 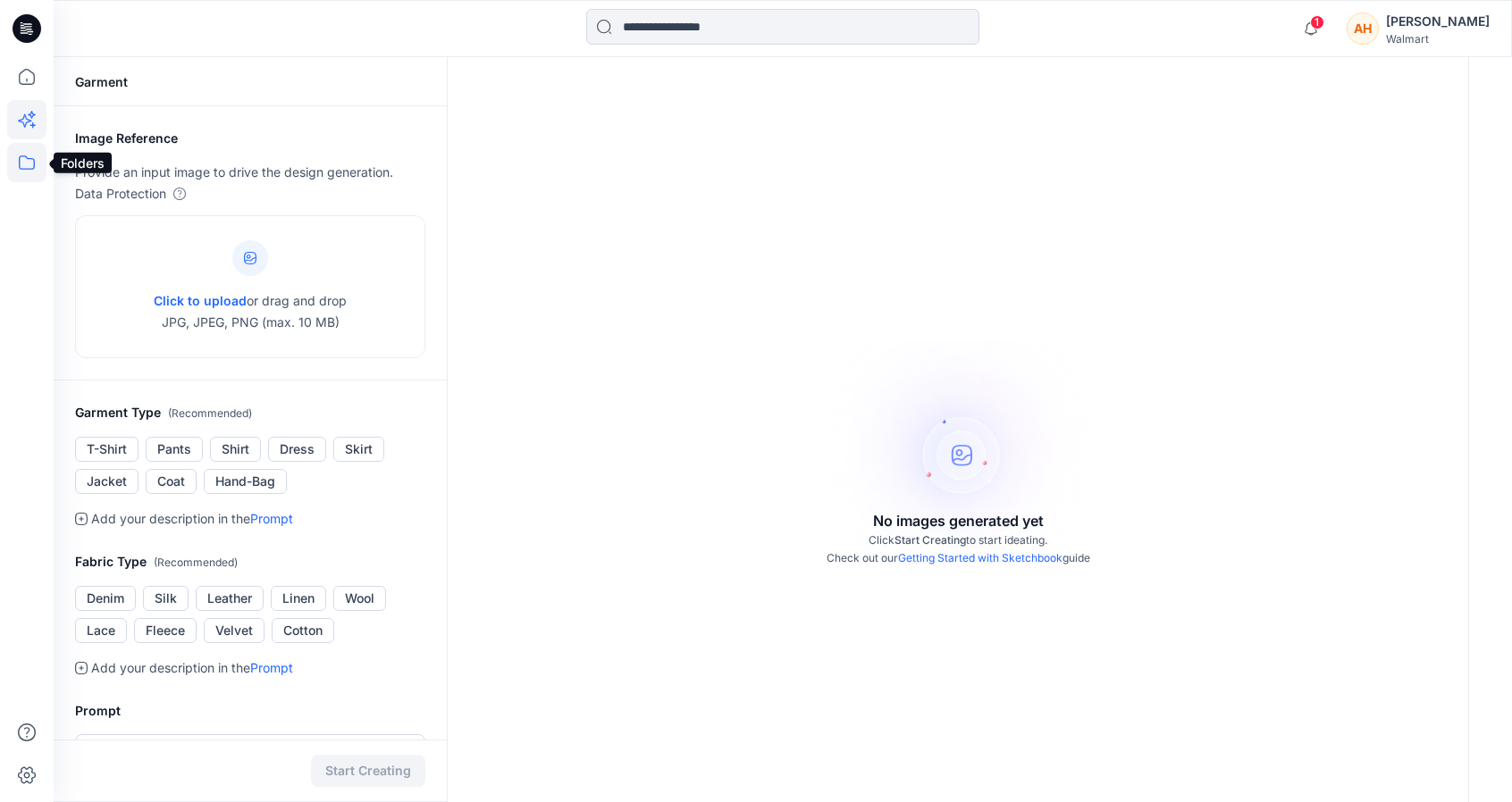 What do you see at coordinates (958, 549) in the screenshot?
I see `p: Click to start ideating. Check out our guide` at bounding box center [958, 549].